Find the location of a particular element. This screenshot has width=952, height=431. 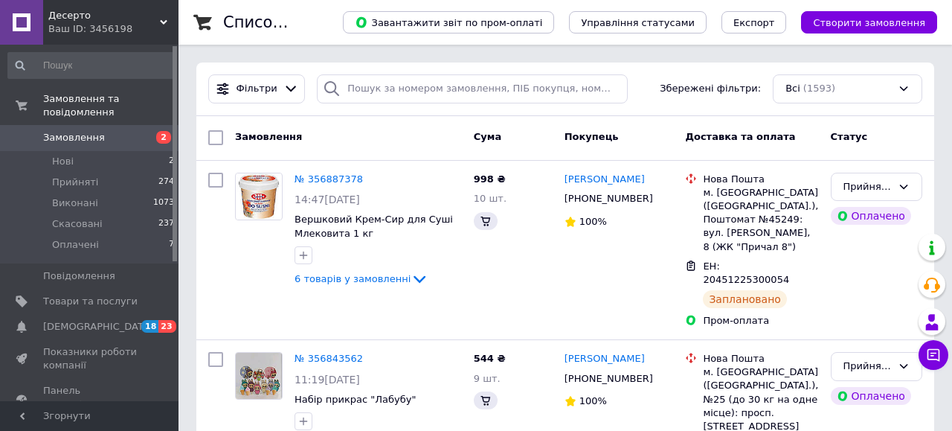

span: Покупець is located at coordinates (592, 136).